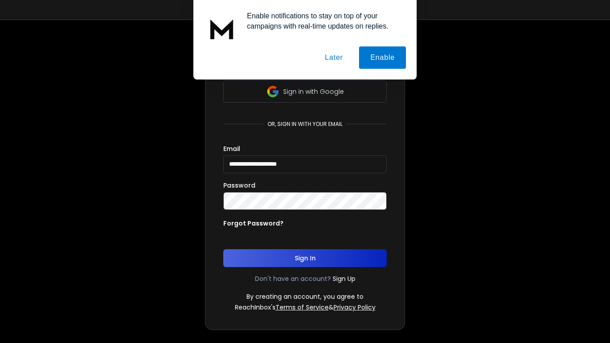  What do you see at coordinates (334, 58) in the screenshot?
I see `button: Later` at bounding box center [334, 58].